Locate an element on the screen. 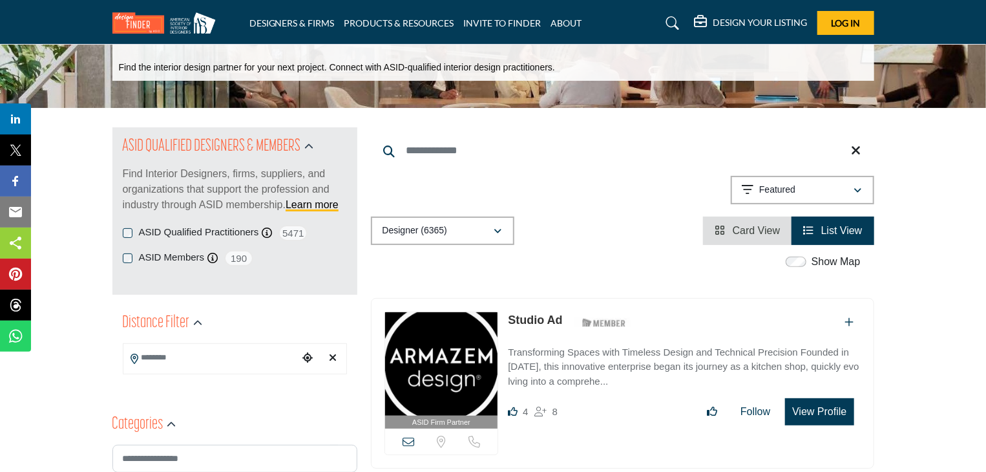 Image resolution: width=986 pixels, height=472 pixels. span: Card View is located at coordinates (757, 230).